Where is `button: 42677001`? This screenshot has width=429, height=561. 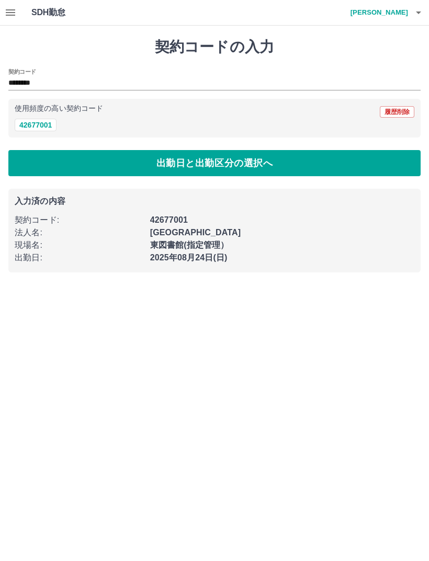
button: 42677001 is located at coordinates (36, 125).